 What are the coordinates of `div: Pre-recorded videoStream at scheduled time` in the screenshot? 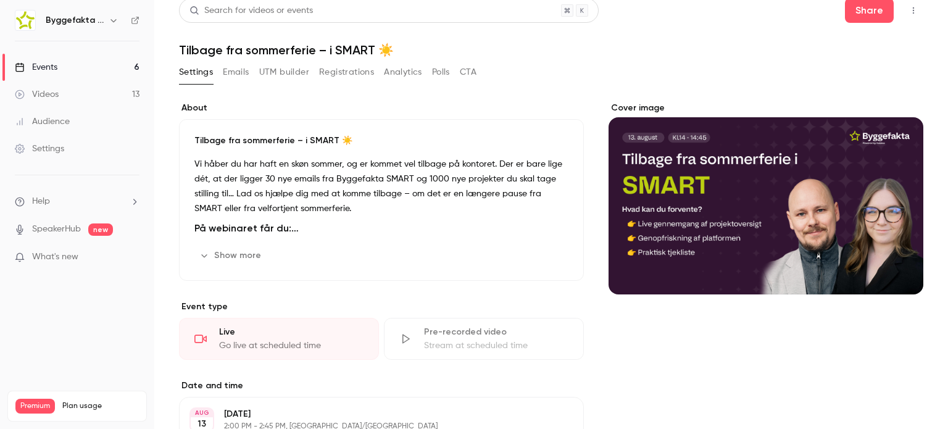 It's located at (484, 339).